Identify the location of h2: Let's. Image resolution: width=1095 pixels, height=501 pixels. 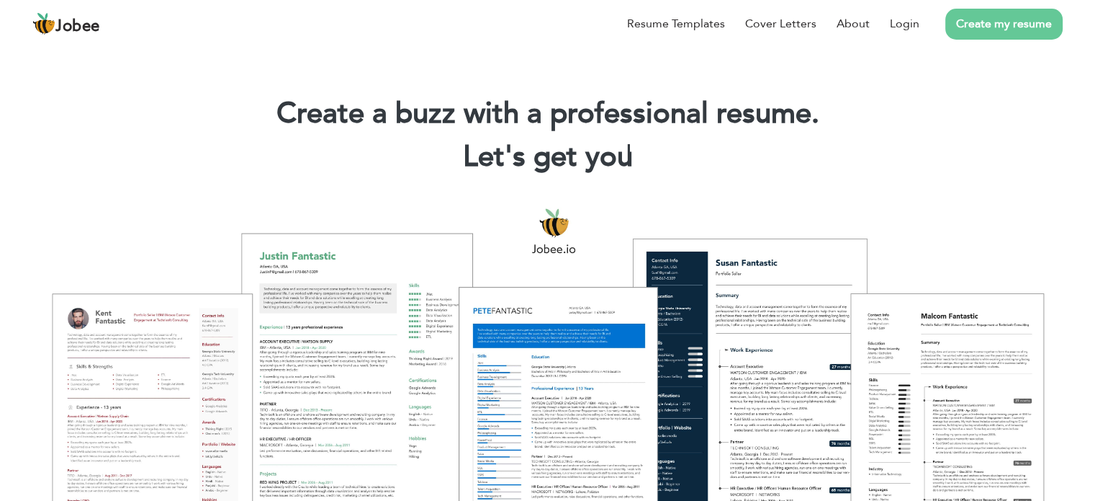
(547, 157).